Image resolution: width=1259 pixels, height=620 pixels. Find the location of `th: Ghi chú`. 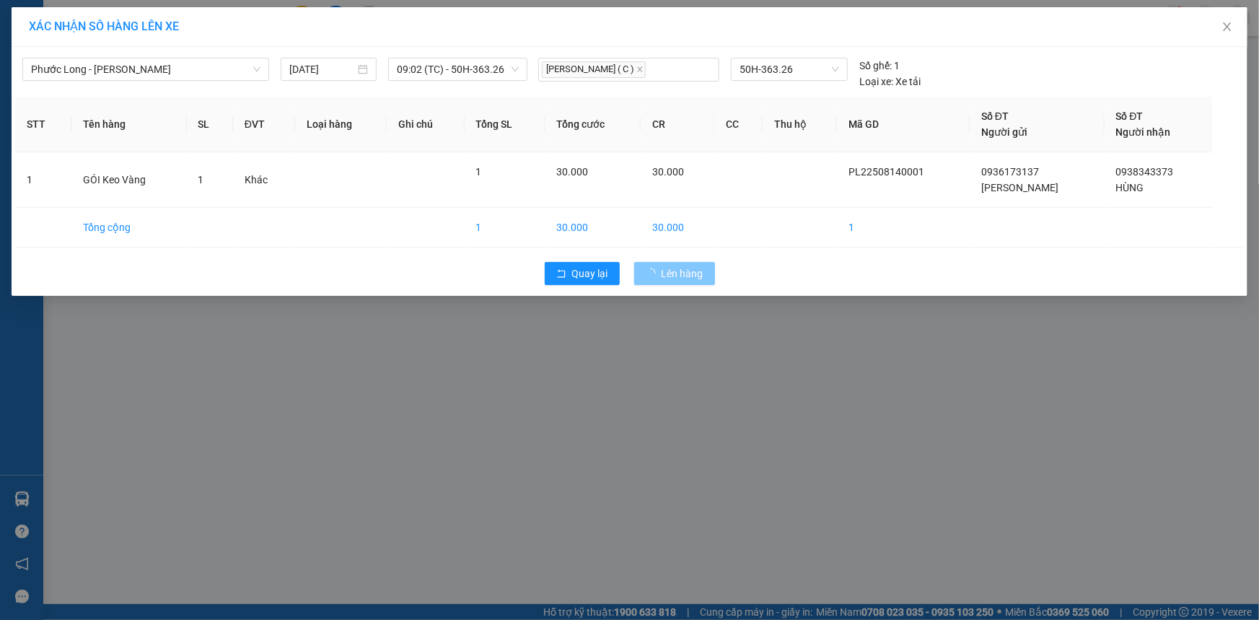

th: Ghi chú is located at coordinates (425, 124).